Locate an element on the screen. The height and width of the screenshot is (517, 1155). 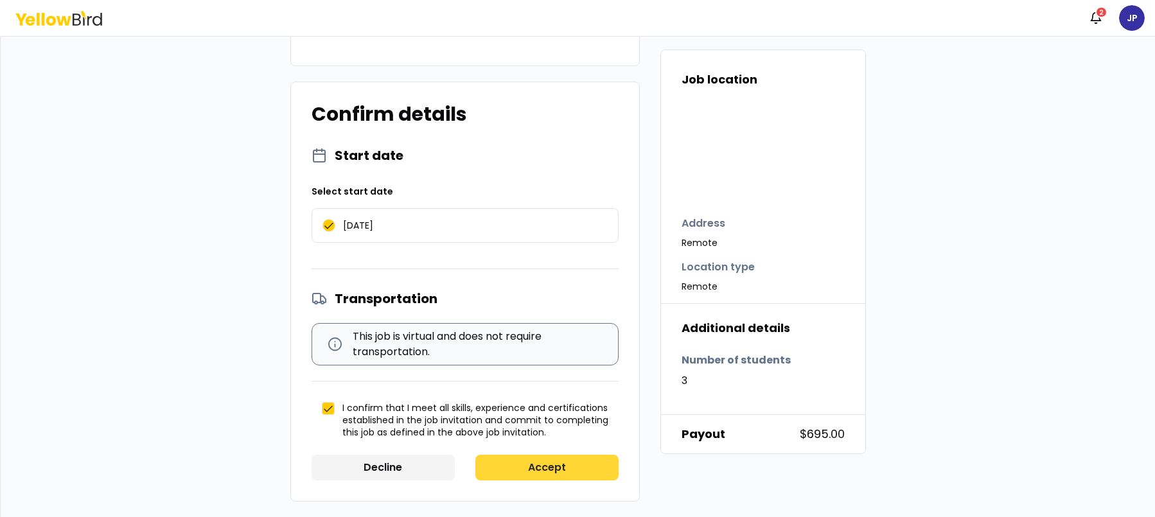
button: I confirm that I meet all skills, experience and certifications established in the job invitation... is located at coordinates (328, 408).